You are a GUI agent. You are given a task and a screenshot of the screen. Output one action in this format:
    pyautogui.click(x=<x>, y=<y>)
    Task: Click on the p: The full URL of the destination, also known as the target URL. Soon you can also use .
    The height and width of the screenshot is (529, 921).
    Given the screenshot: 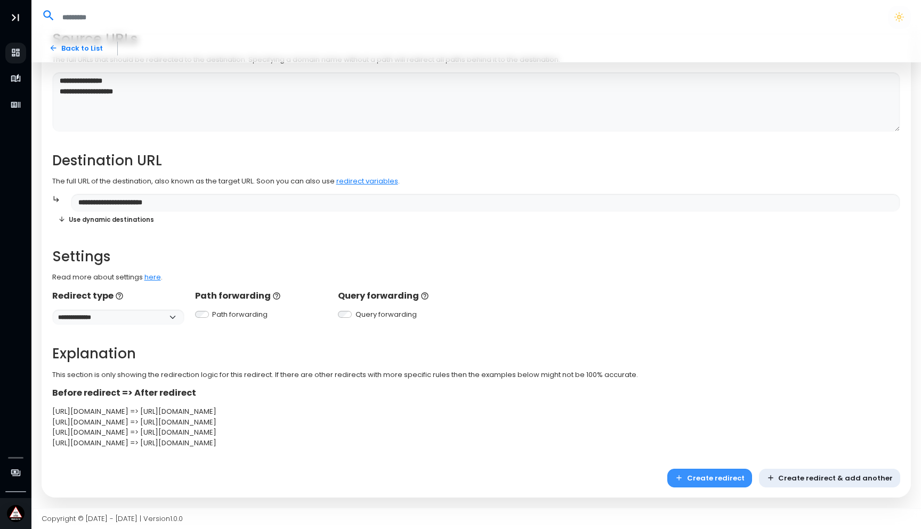 What is the action you would take?
    pyautogui.click(x=477, y=181)
    